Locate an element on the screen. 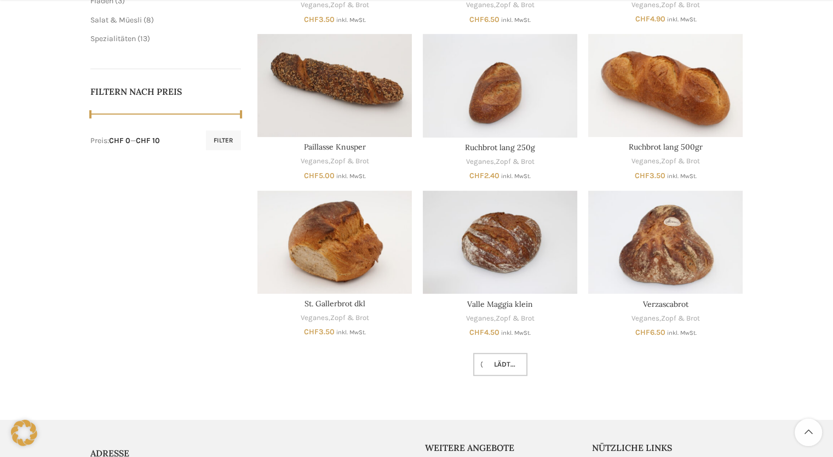 The image size is (833, 457). span: Spezialitäten is located at coordinates (113, 38).